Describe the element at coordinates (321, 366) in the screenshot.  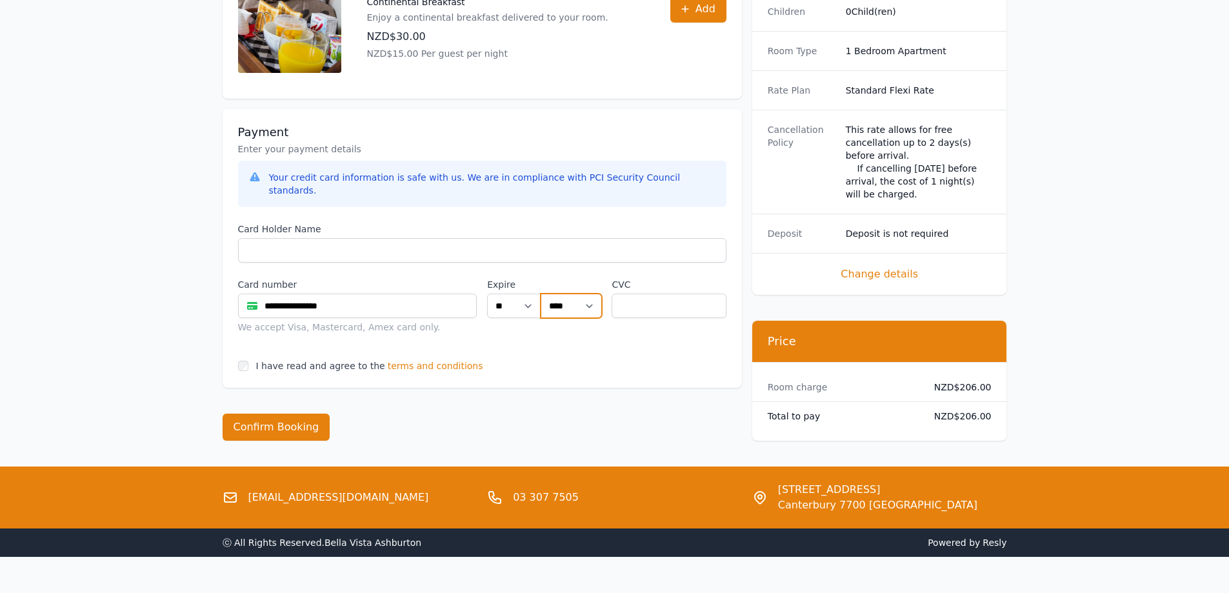
I see `label: I have read and agree to the` at that location.